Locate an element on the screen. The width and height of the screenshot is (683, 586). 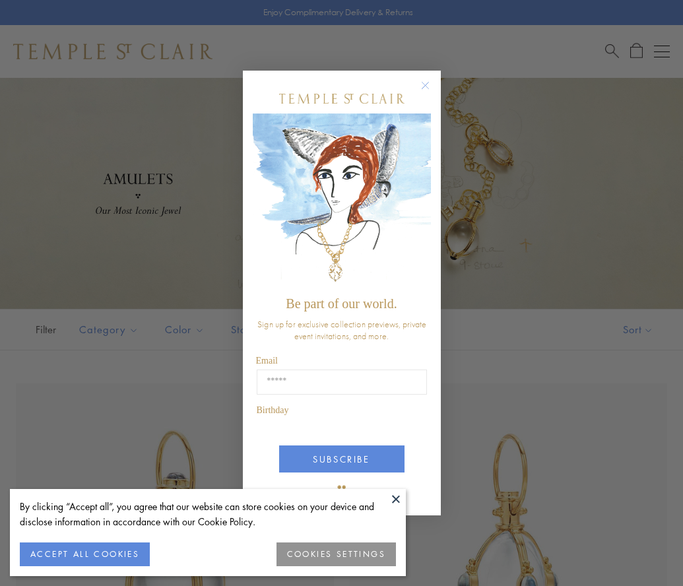
button: ACCEPT ALL COOKIES is located at coordinates (84, 554).